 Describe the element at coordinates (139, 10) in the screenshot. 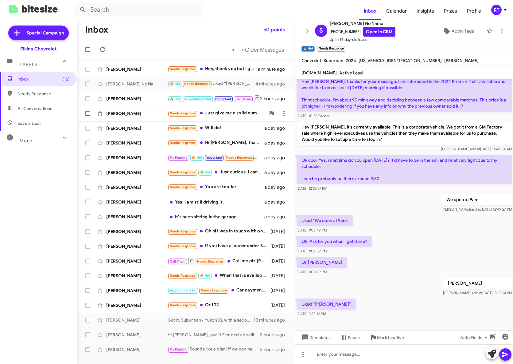

I see `input: Search` at that location.